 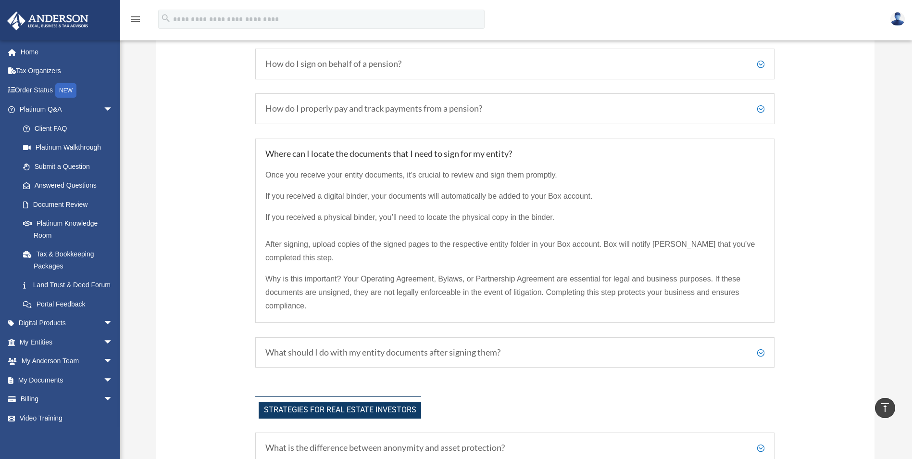 What do you see at coordinates (67, 361) in the screenshot?
I see `a: My Anderson Teamarrow_drop_down` at bounding box center [67, 361].